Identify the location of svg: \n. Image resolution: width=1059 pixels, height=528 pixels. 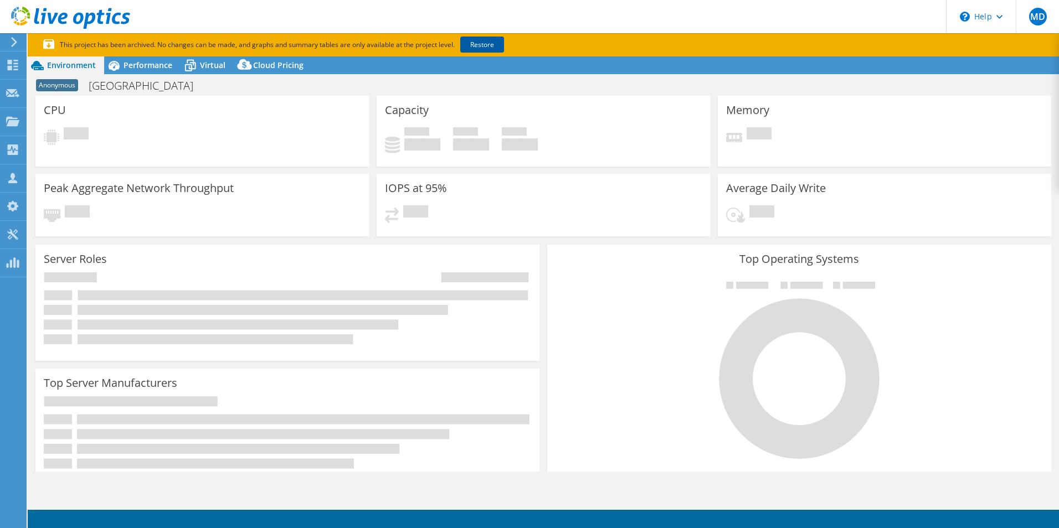
(965, 17).